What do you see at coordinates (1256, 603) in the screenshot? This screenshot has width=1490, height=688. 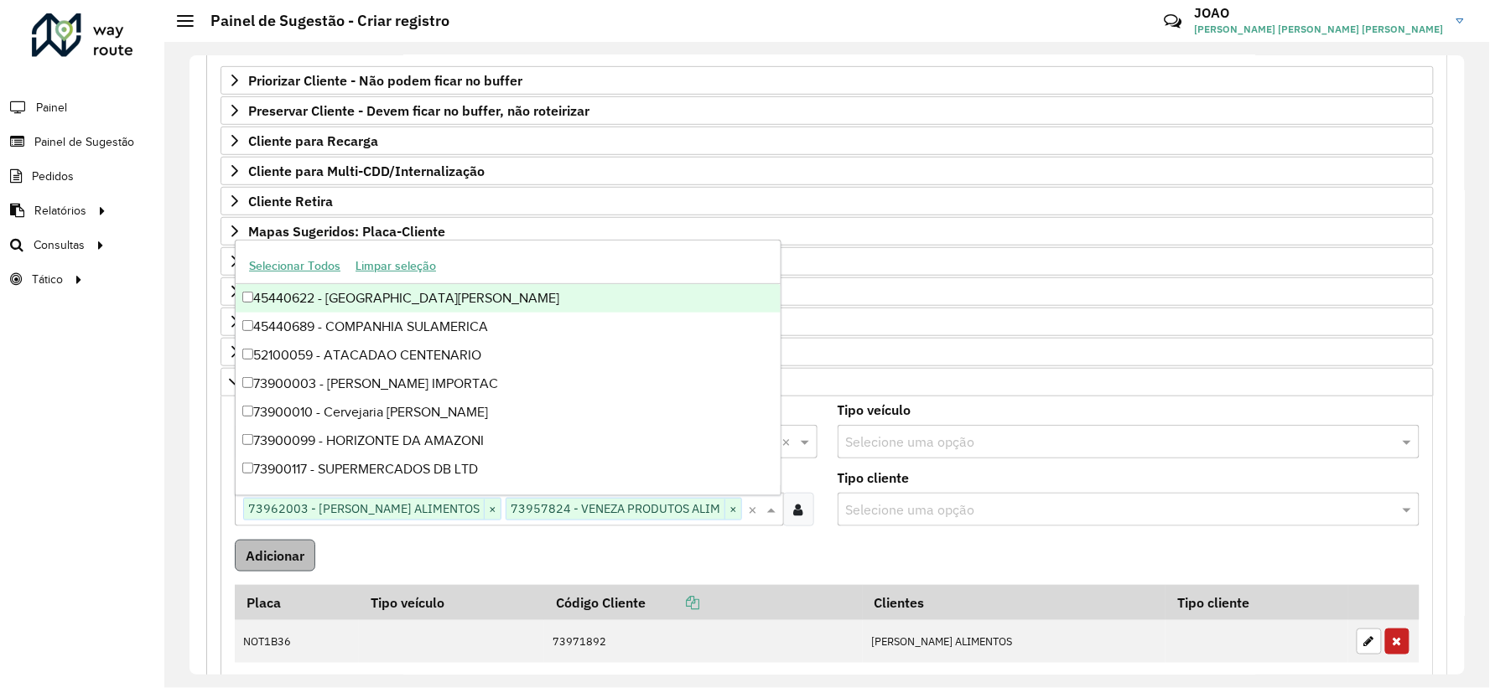 I see `th: Tipo cliente` at bounding box center [1256, 603].